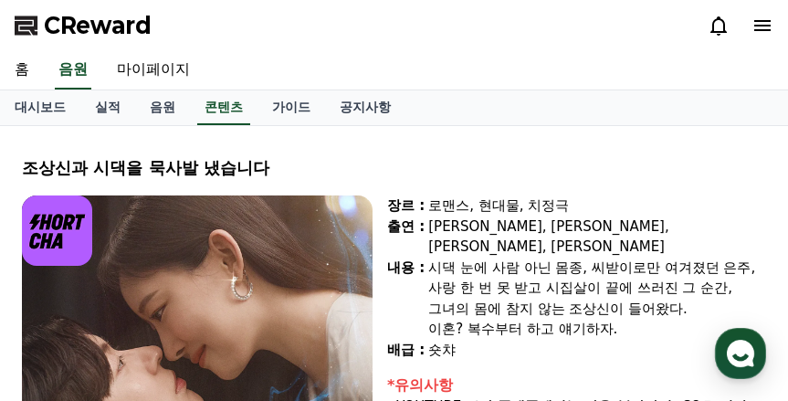 This screenshot has width=788, height=401. What do you see at coordinates (597, 329) in the screenshot?
I see `div: 이혼? 복수부터 하고 얘기하자.` at bounding box center [597, 329].